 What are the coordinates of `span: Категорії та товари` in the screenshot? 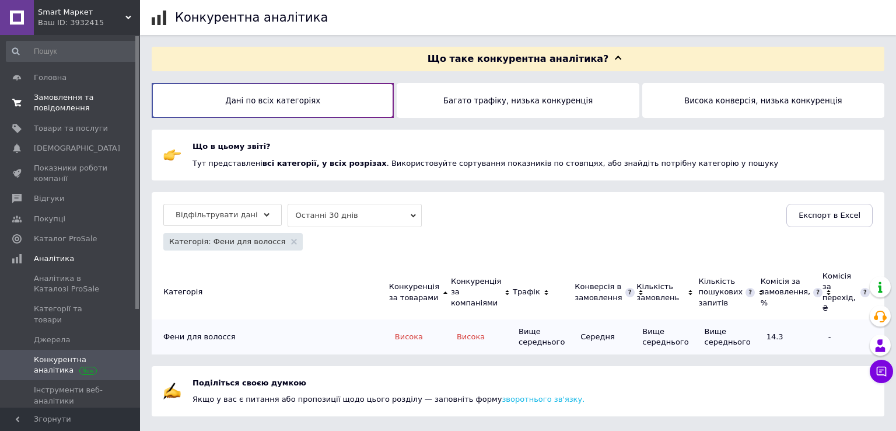 It's located at (71, 314).